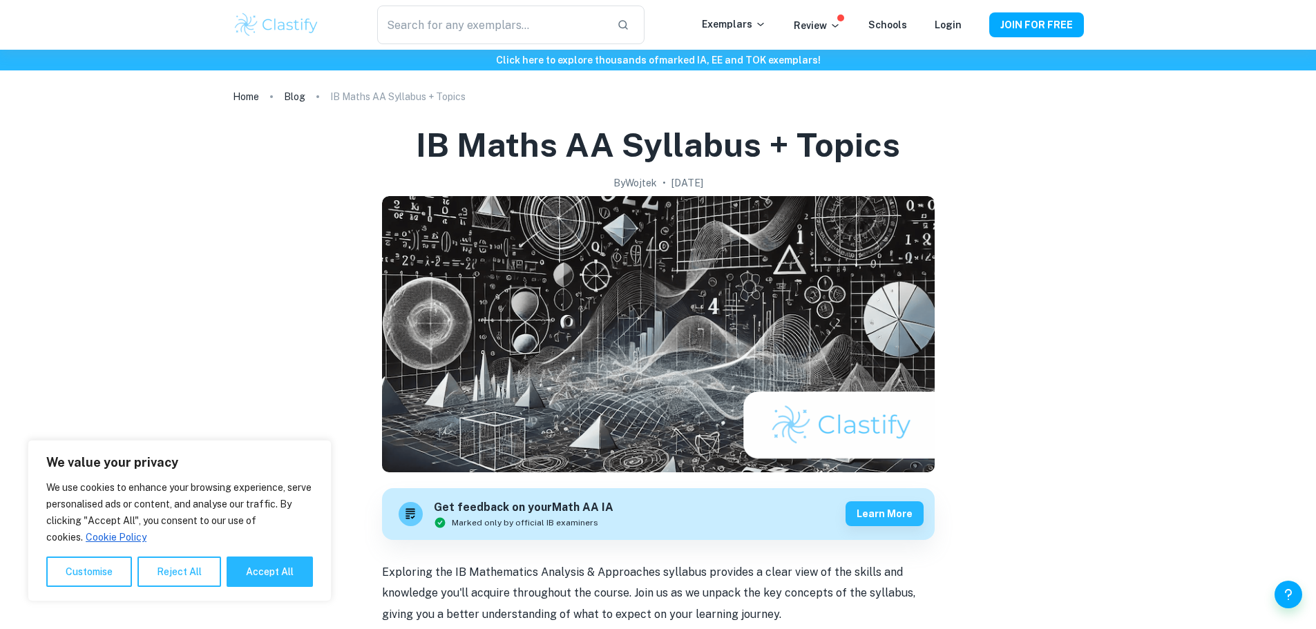 This screenshot has height=629, width=1316. What do you see at coordinates (1288, 595) in the screenshot?
I see `button: Help and Feedback` at bounding box center [1288, 595].